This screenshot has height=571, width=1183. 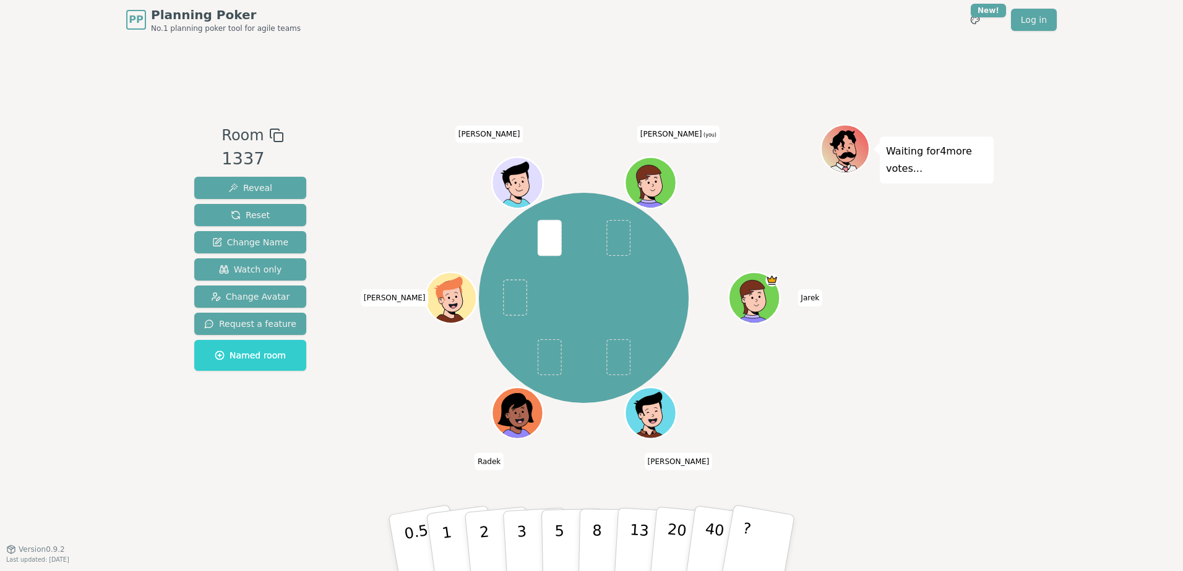 I want to click on button: Request a feature, so click(x=250, y=324).